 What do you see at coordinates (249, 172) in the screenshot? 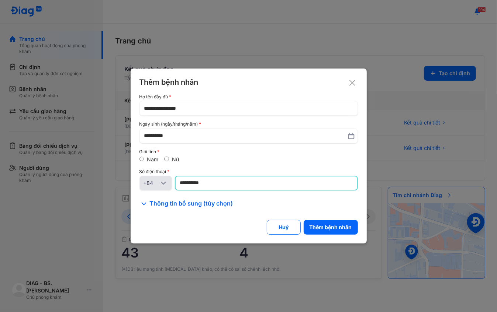
I see `div: Số điện thoại` at bounding box center [249, 172].